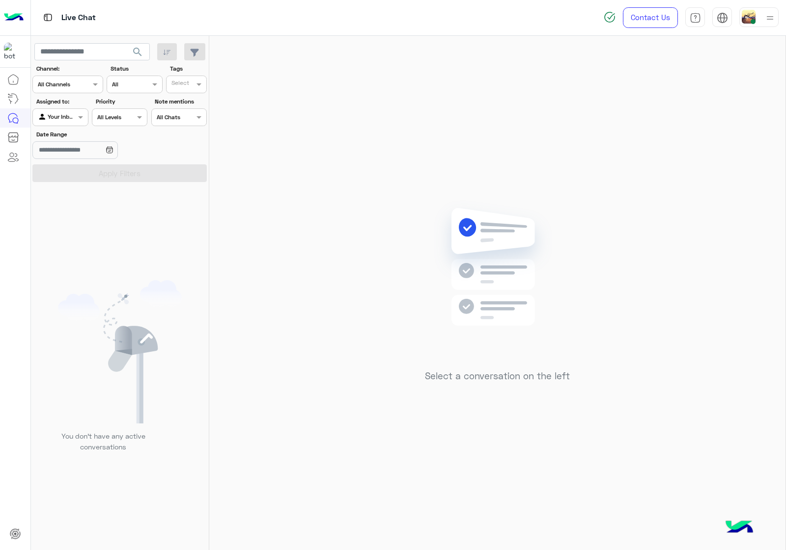  I want to click on img: 713415422032625, so click(13, 52).